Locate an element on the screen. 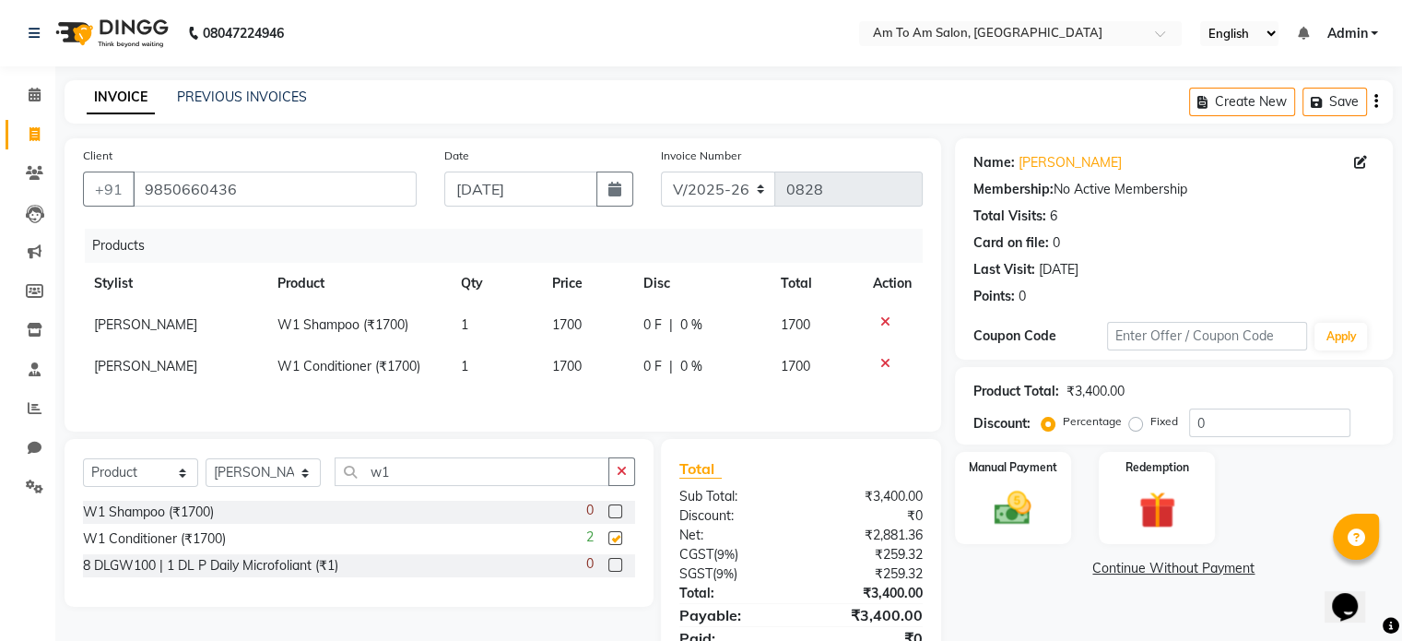  label: Date is located at coordinates (456, 156).